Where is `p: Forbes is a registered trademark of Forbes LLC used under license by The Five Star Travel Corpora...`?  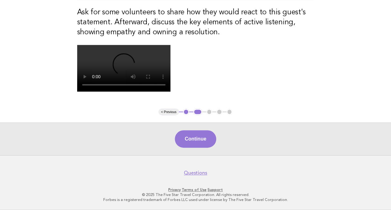
p: Forbes is a registered trademark of Forbes LLC used under license by The Five Star Travel Corpora... is located at coordinates (195, 200).